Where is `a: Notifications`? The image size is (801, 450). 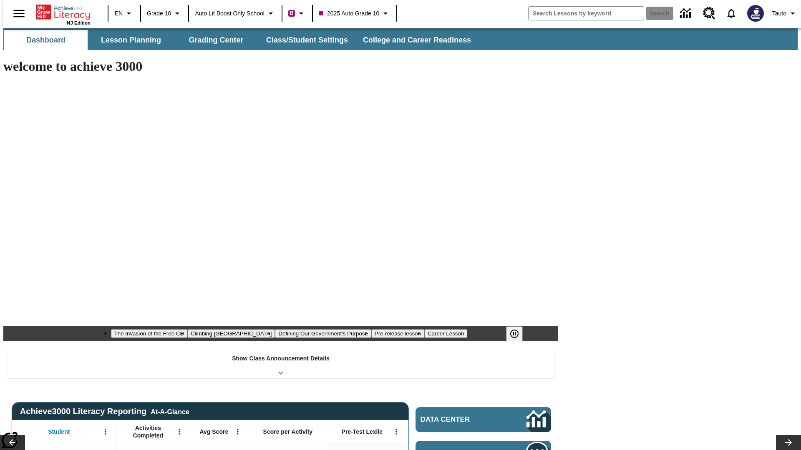
a: Notifications is located at coordinates (731, 13).